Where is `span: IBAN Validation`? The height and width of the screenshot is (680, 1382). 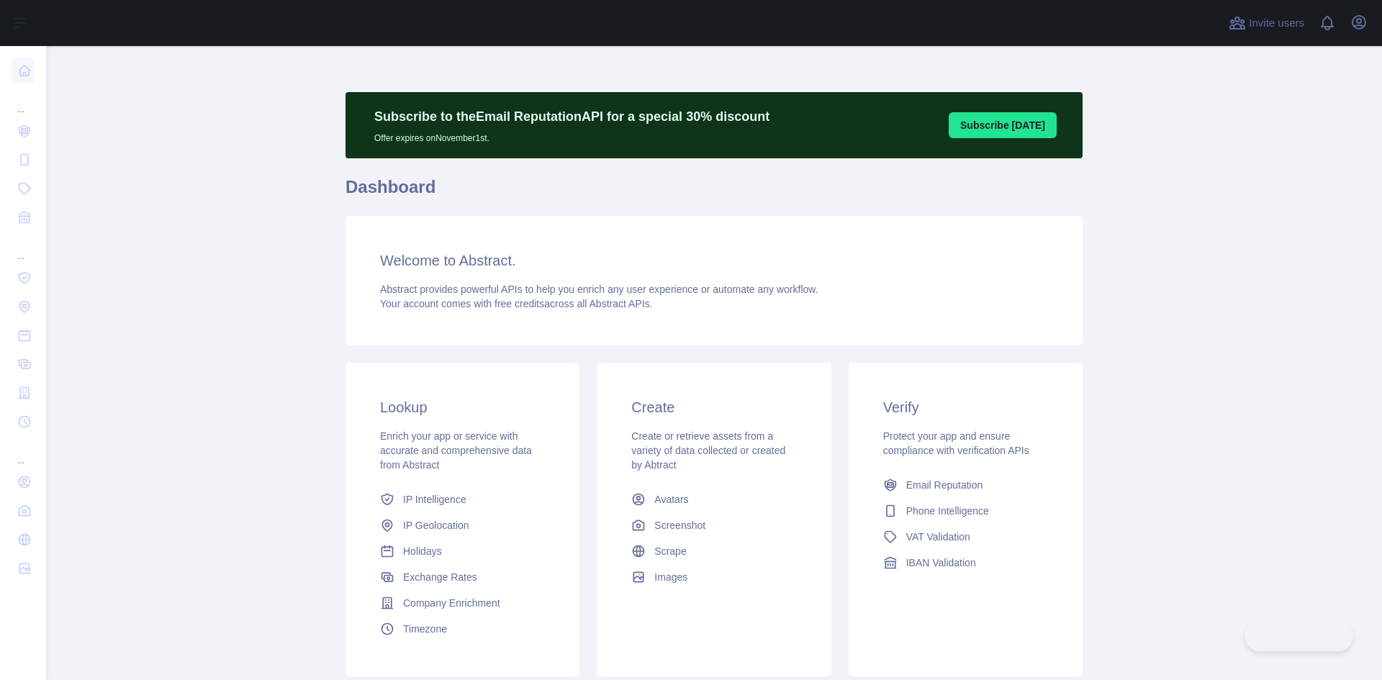 span: IBAN Validation is located at coordinates (941, 563).